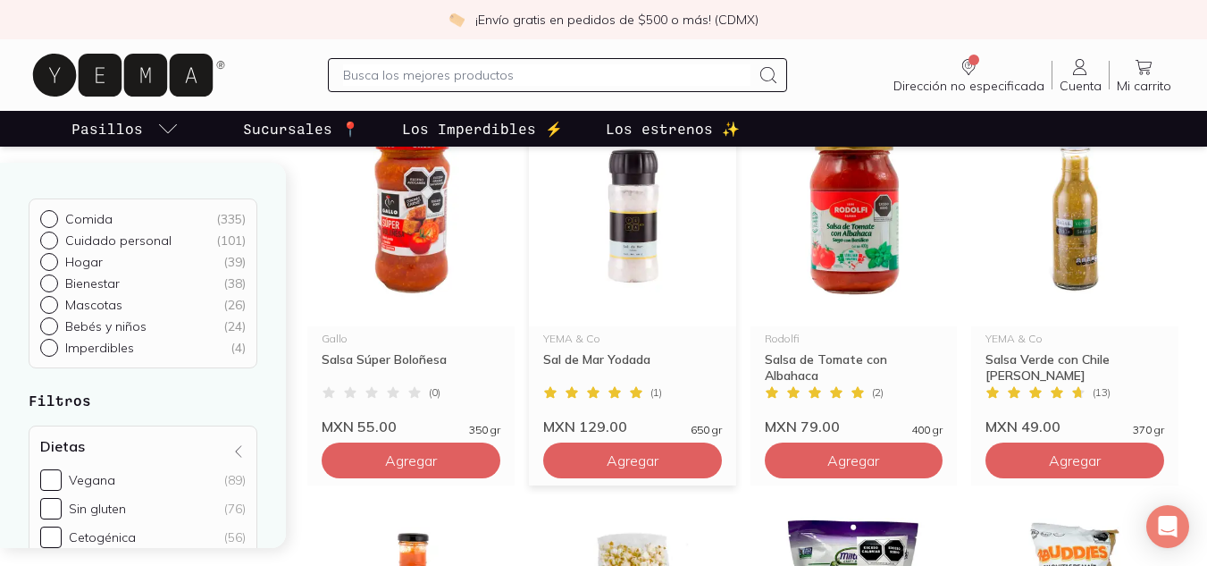  Describe the element at coordinates (235, 480) in the screenshot. I see `div: (89)` at that location.